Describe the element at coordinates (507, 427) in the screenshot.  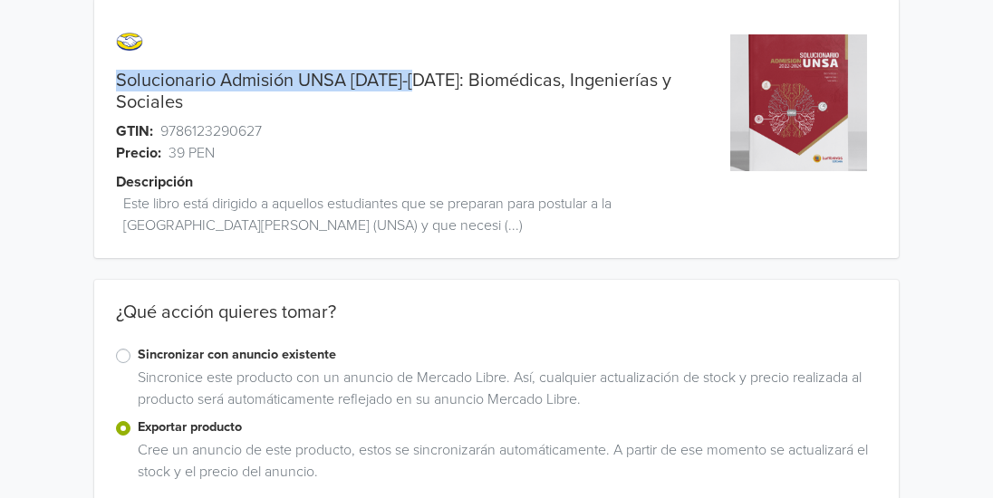
I see `label: Exportar producto` at that location.